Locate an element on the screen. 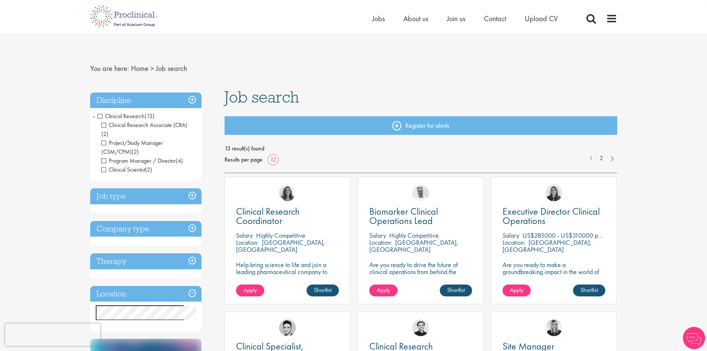 This screenshot has width=707, height=351. a: Contact is located at coordinates (495, 19).